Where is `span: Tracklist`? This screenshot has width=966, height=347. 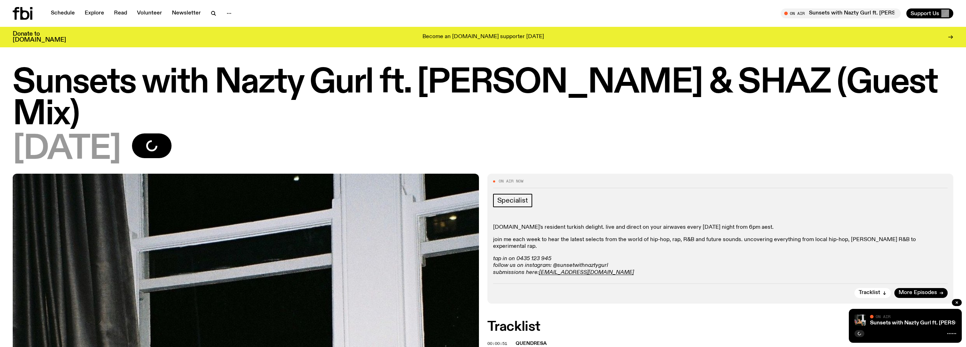
span: Tracklist is located at coordinates (869, 293).